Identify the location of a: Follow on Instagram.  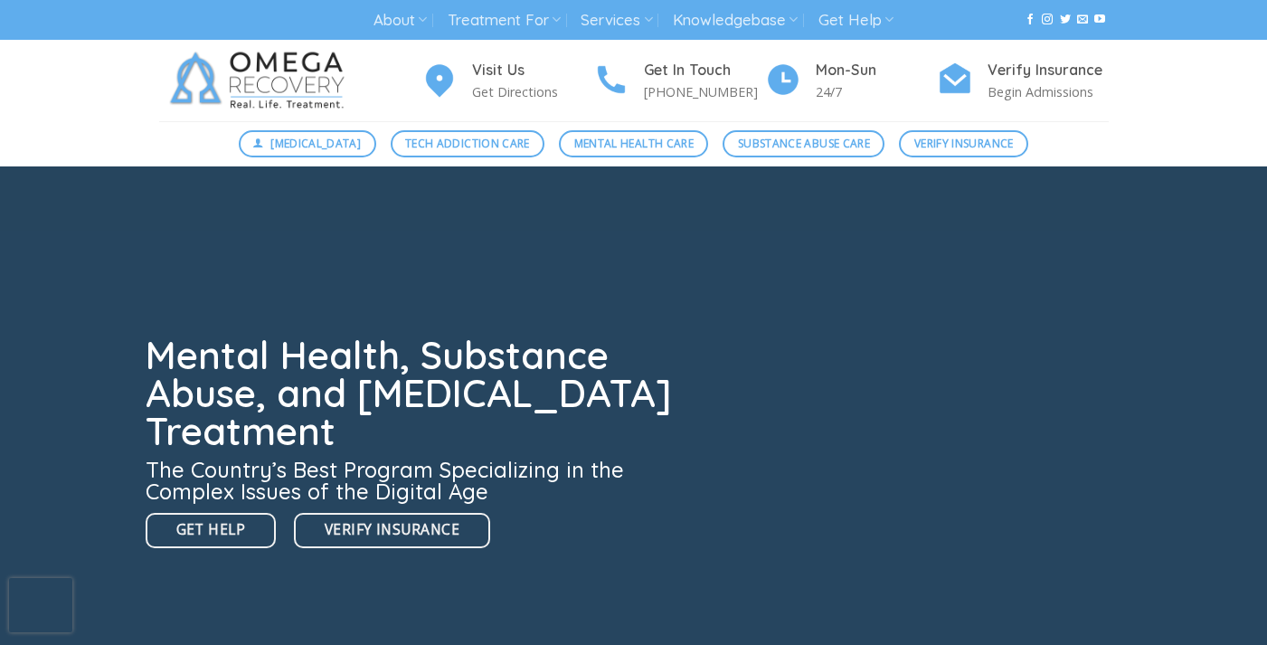
(1047, 20).